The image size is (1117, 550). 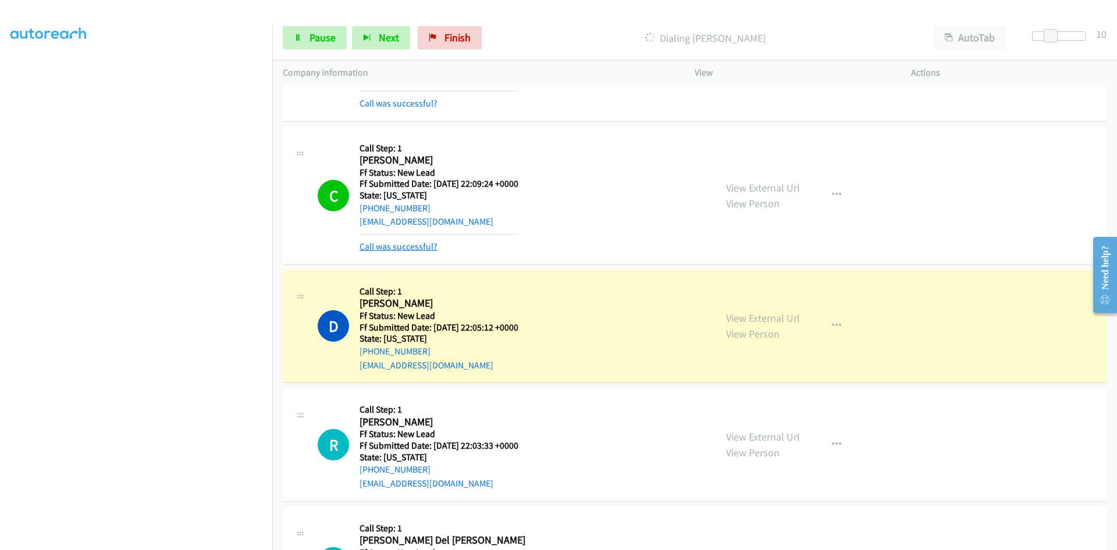 What do you see at coordinates (389, 37) in the screenshot?
I see `span: Next` at bounding box center [389, 37].